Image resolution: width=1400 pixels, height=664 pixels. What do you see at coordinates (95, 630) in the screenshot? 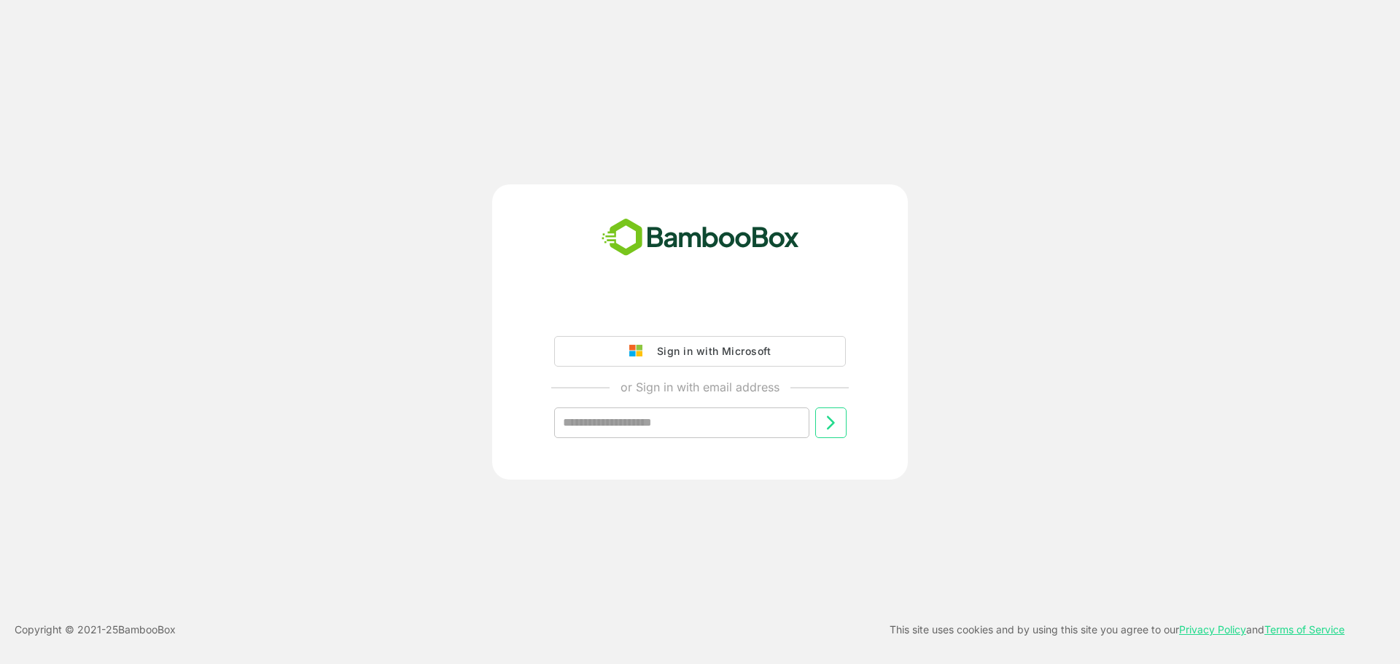
I see `p: Copyright © 2021- 25 BambooBox` at bounding box center [95, 630].